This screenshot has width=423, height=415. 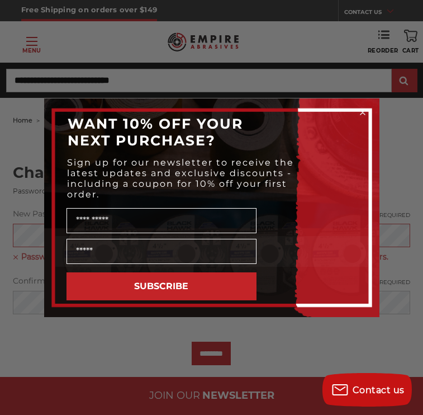 What do you see at coordinates (161, 286) in the screenshot?
I see `button: SUBSCRIBE` at bounding box center [161, 286].